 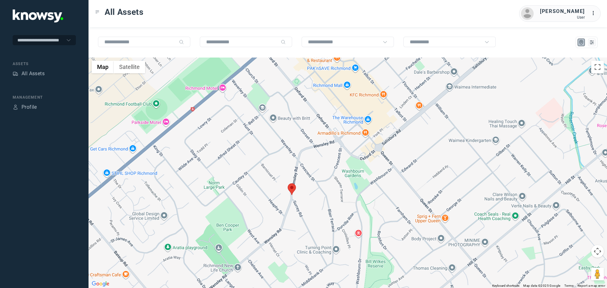 I want to click on button: Map camera controls, so click(x=597, y=251).